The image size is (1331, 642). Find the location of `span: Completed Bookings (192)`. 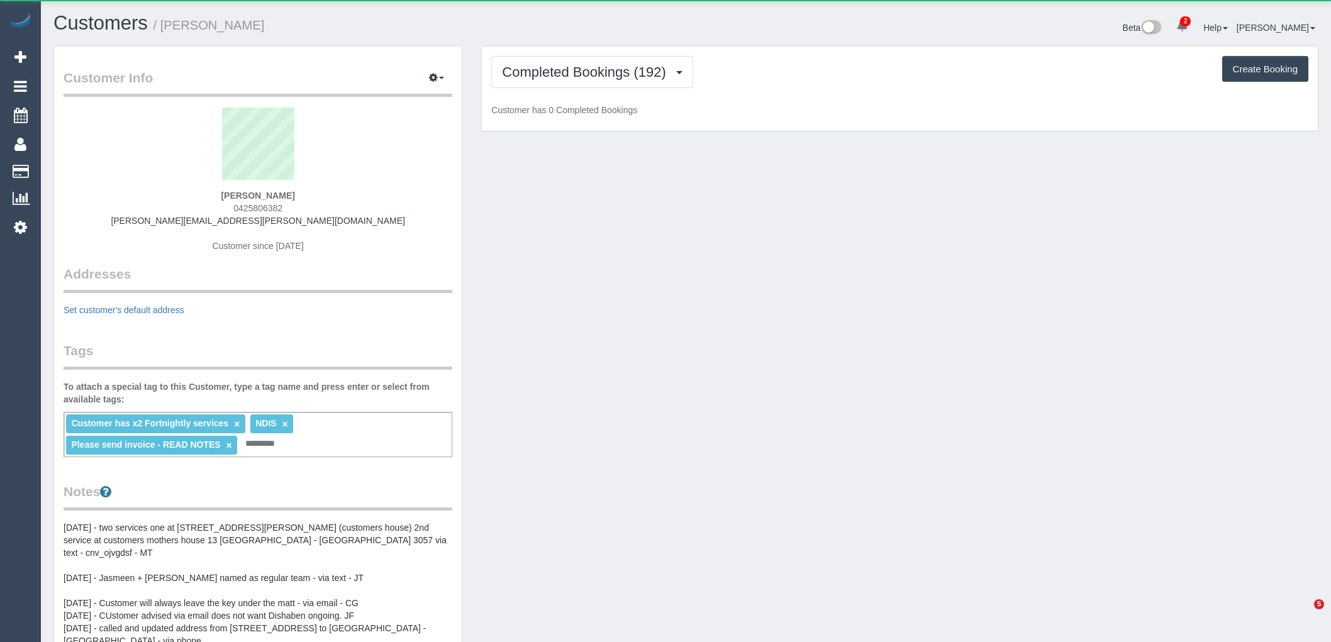

span: Completed Bookings (192) is located at coordinates (587, 72).